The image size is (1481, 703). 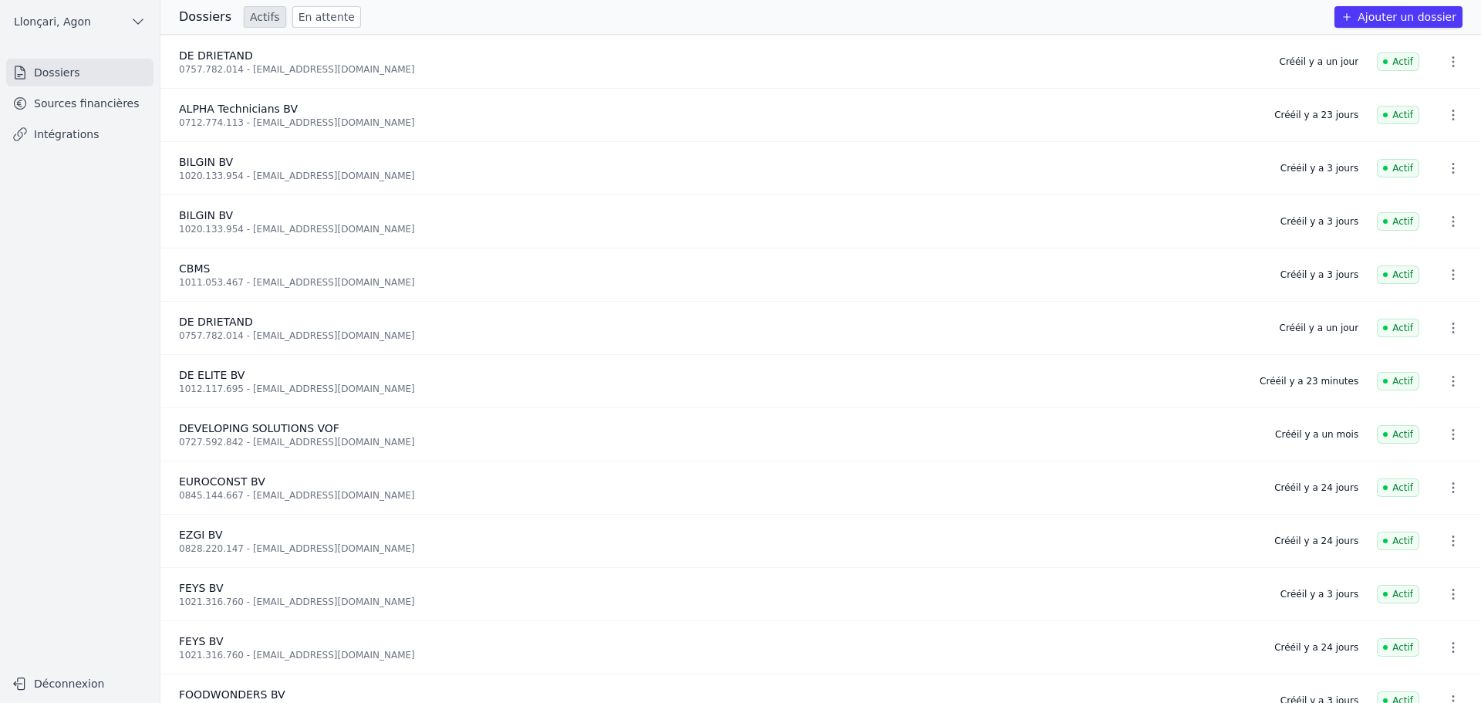 What do you see at coordinates (238, 109) in the screenshot?
I see `span: ALPHA Technicians BV` at bounding box center [238, 109].